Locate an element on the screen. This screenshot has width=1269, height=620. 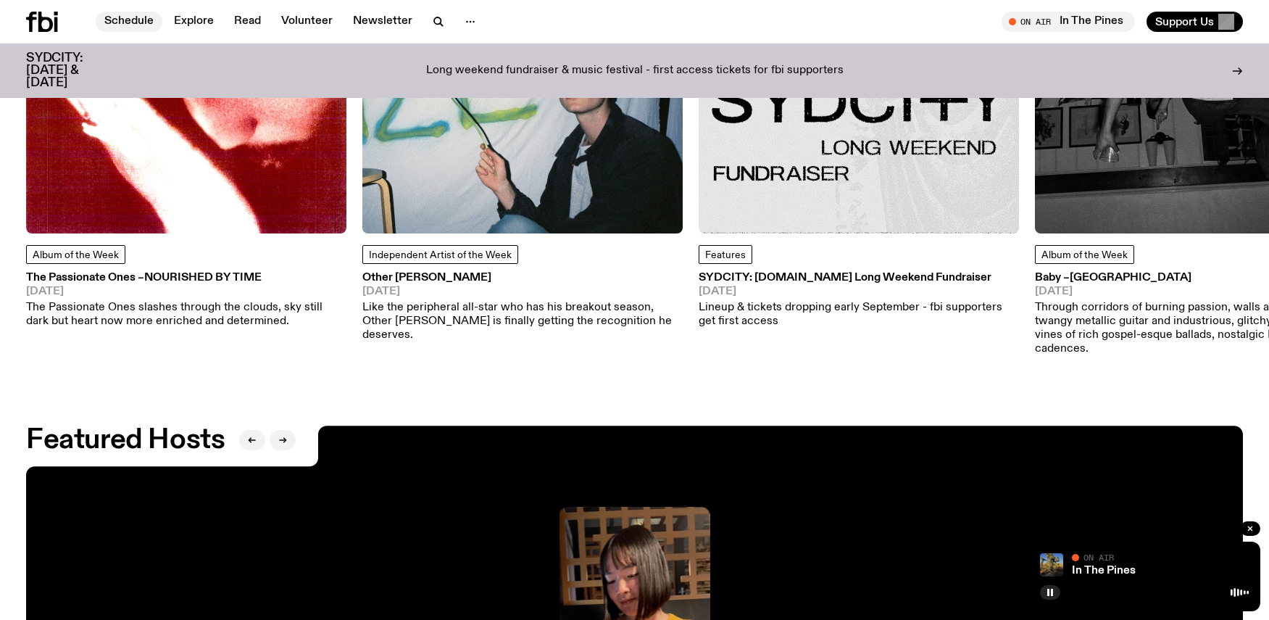
a: Volunteer is located at coordinates (307, 22).